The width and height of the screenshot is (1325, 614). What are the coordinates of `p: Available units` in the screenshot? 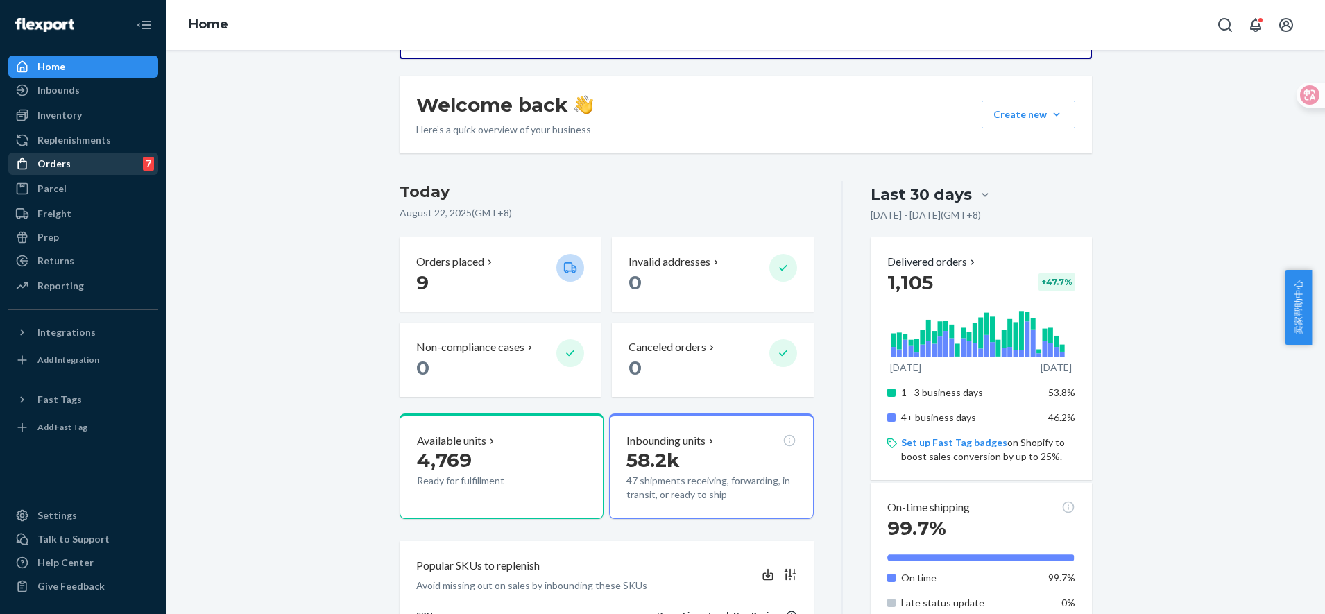 It's located at (452, 440).